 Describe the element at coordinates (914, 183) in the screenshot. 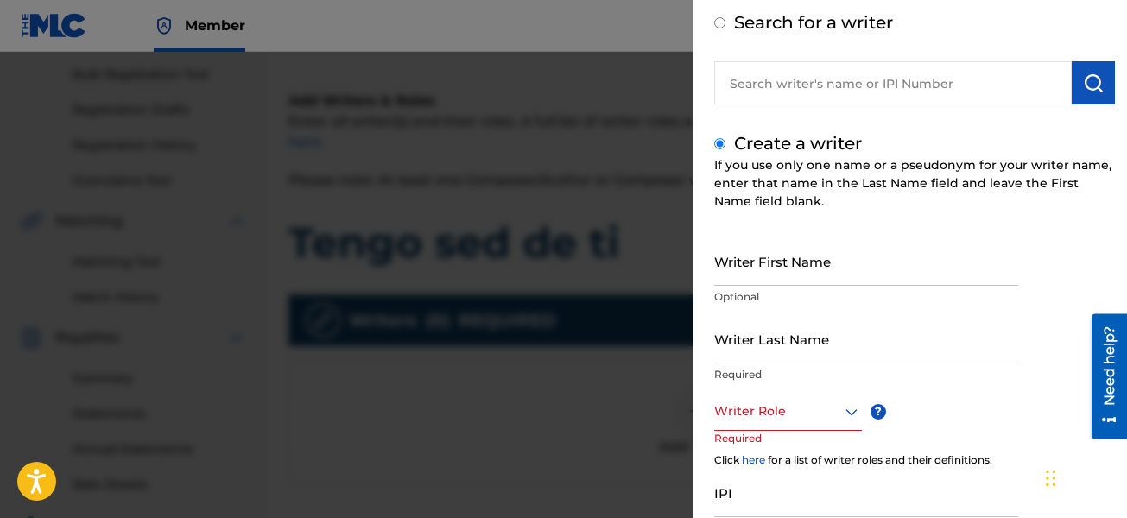

I see `div: If you use only one name or a pseudonym for your writer name, enter that name in the Last Name fi...` at that location.